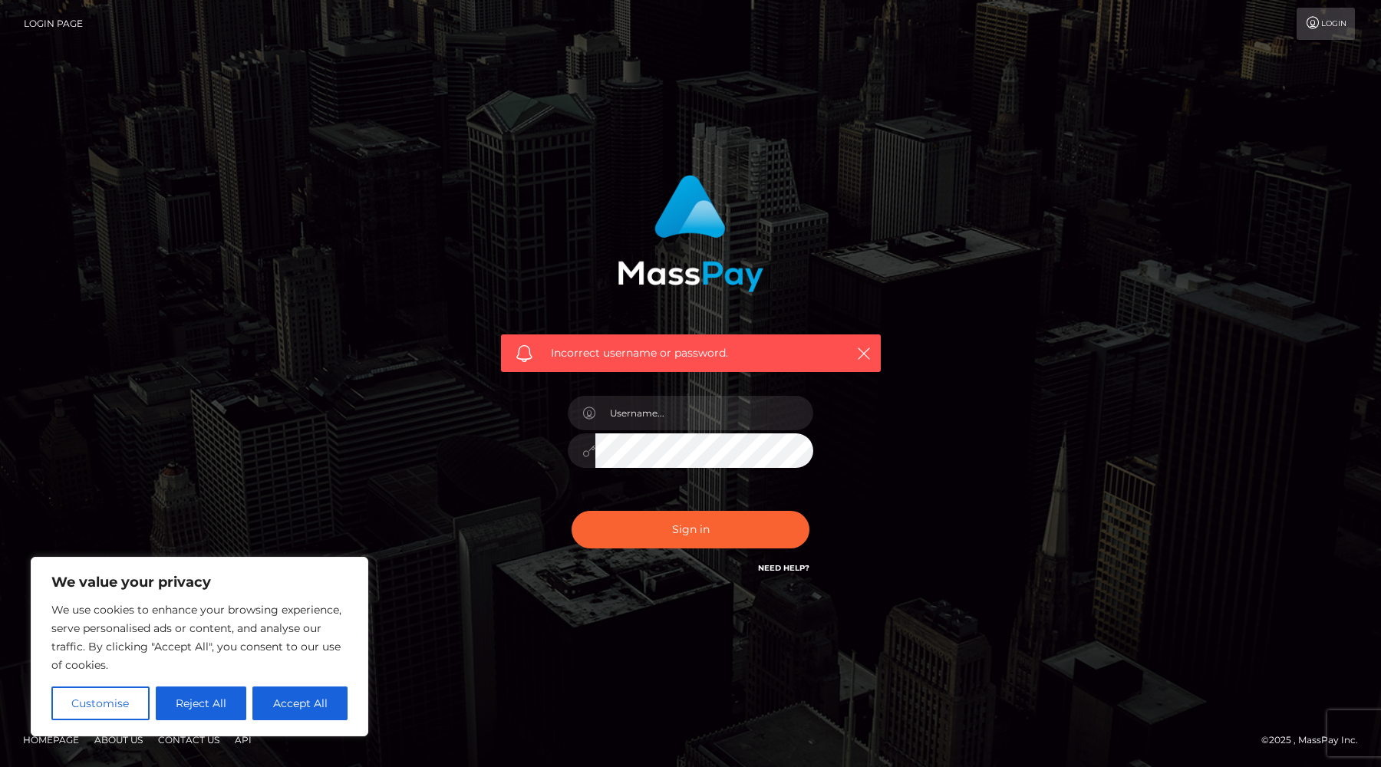 The height and width of the screenshot is (767, 1381). Describe the element at coordinates (243, 740) in the screenshot. I see `a: API` at that location.